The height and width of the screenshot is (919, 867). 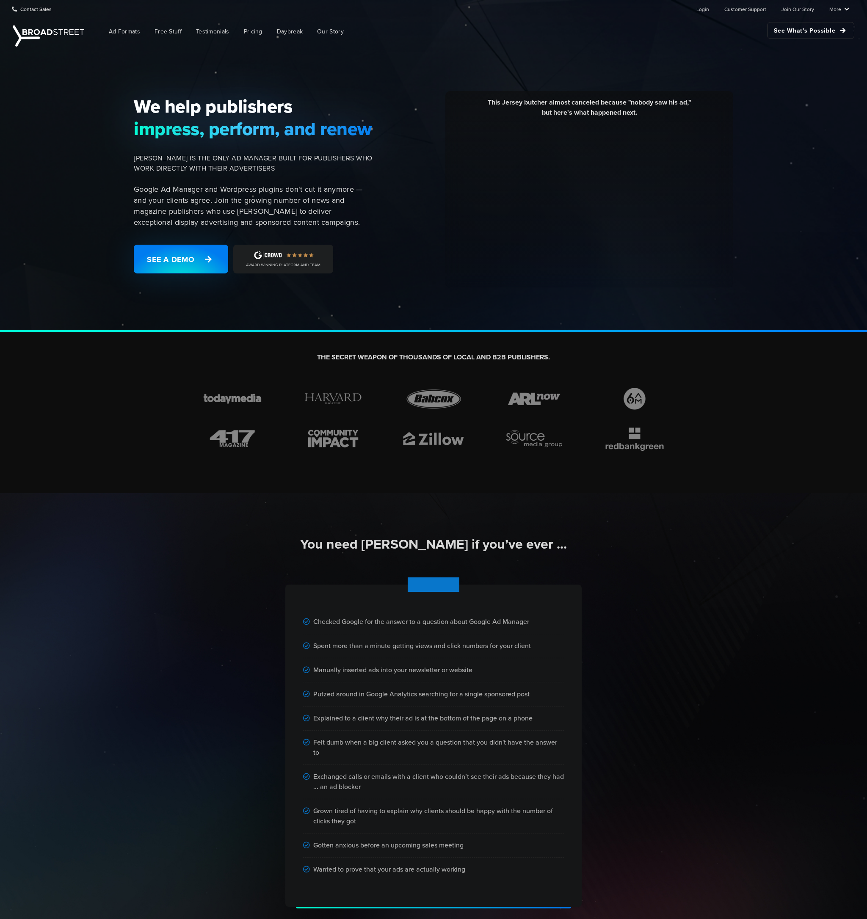 What do you see at coordinates (168, 31) in the screenshot?
I see `span: Free Stuff` at bounding box center [168, 31].